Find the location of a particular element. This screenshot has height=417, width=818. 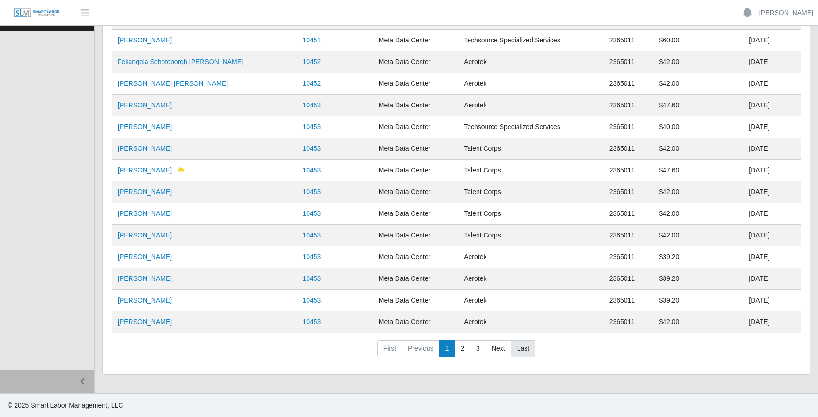

a: 10451 is located at coordinates (311, 40).